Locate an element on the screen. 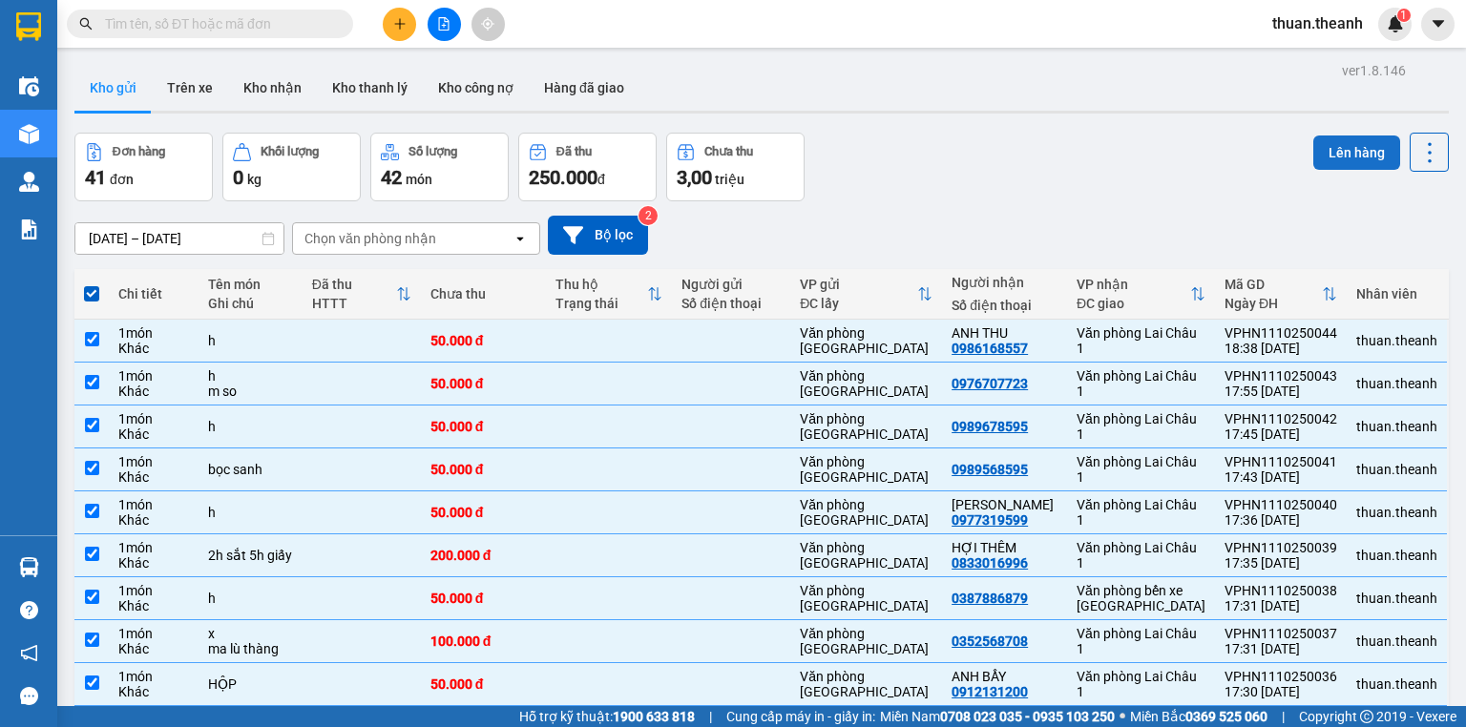 Image resolution: width=1466 pixels, height=727 pixels. div: VPHN1110250043 is located at coordinates (1281, 376).